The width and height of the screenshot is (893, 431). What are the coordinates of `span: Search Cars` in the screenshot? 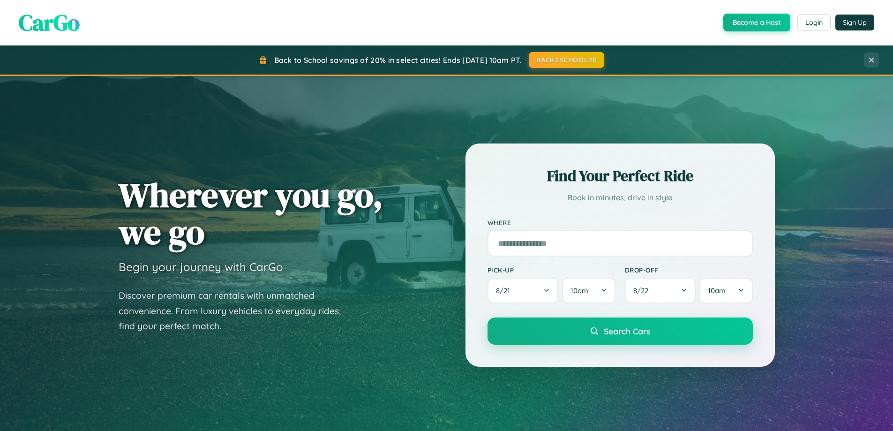 It's located at (627, 331).